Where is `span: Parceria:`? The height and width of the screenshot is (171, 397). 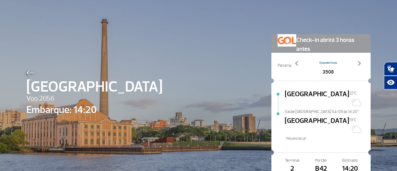 span: Parceria: is located at coordinates (284, 65).